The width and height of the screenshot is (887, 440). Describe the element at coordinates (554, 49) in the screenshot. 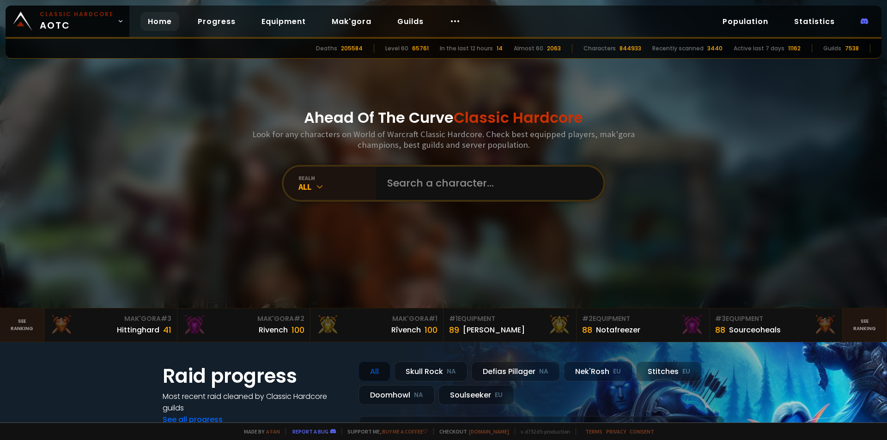

I see `div: 2063` at that location.